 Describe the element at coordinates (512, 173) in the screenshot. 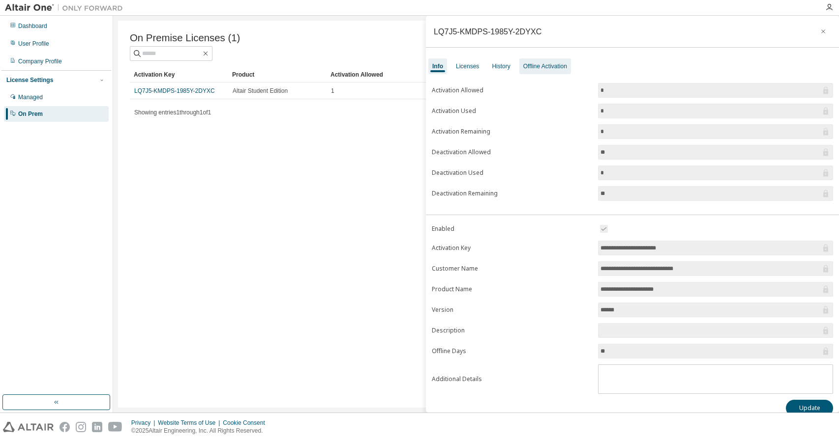

I see `label: Deactivation Used` at that location.